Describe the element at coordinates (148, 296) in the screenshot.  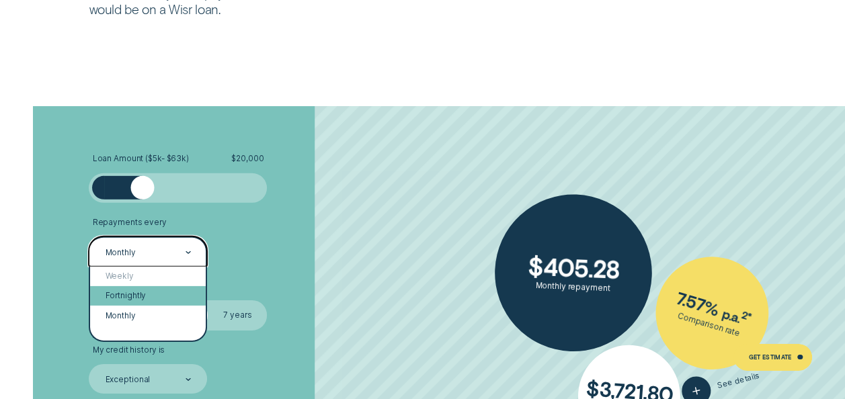
I see `div: Fortnightly` at that location.